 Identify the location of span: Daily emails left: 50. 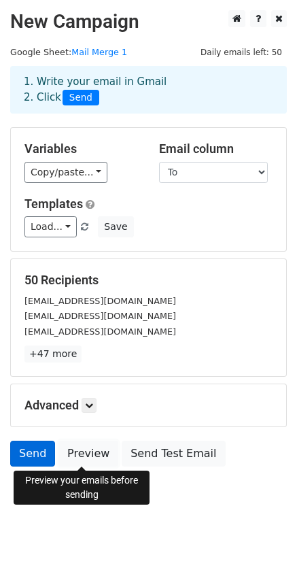
(242, 52).